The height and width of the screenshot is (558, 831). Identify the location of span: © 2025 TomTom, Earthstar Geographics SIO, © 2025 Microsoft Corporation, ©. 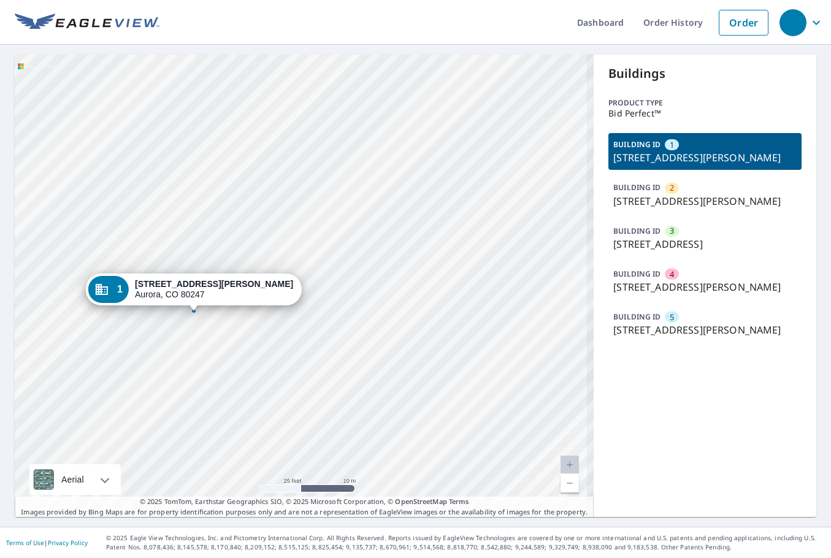
(304, 502).